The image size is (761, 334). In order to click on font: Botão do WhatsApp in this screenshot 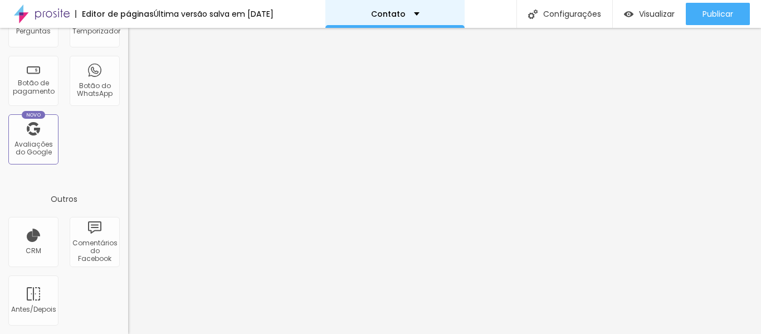, I will do `click(95, 89)`.